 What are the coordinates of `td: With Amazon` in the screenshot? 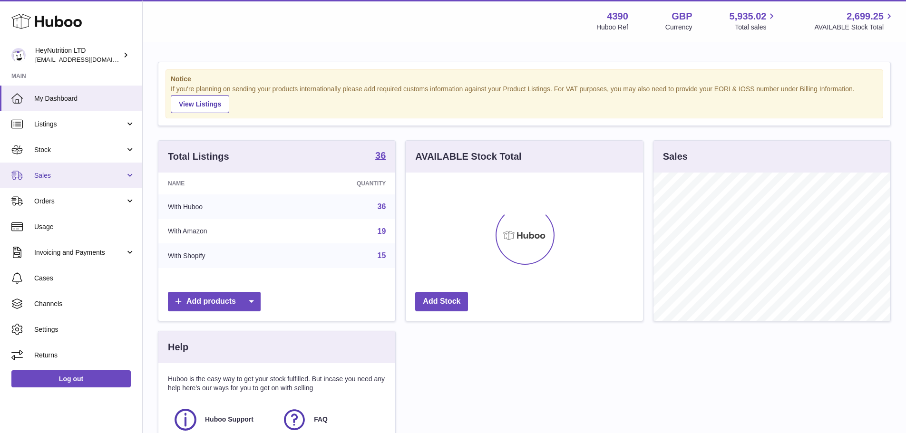 It's located at (223, 232).